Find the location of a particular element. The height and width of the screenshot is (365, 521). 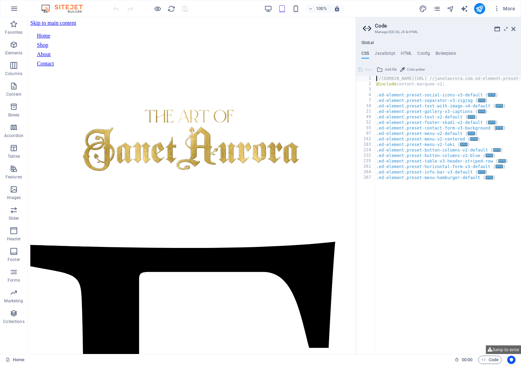

div: 49 is located at coordinates (366, 117).